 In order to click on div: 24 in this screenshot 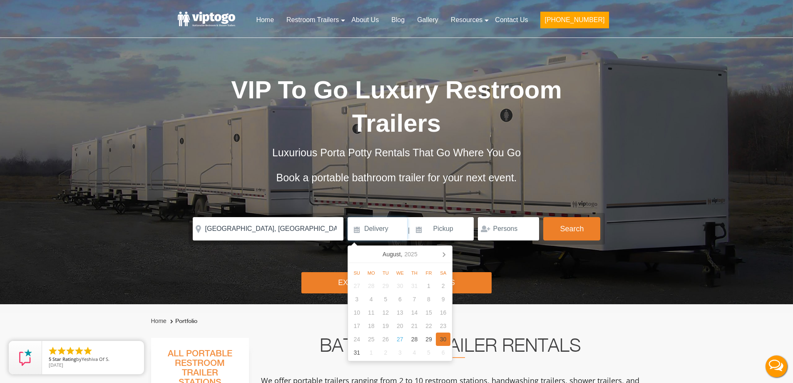, I will do `click(357, 339)`.